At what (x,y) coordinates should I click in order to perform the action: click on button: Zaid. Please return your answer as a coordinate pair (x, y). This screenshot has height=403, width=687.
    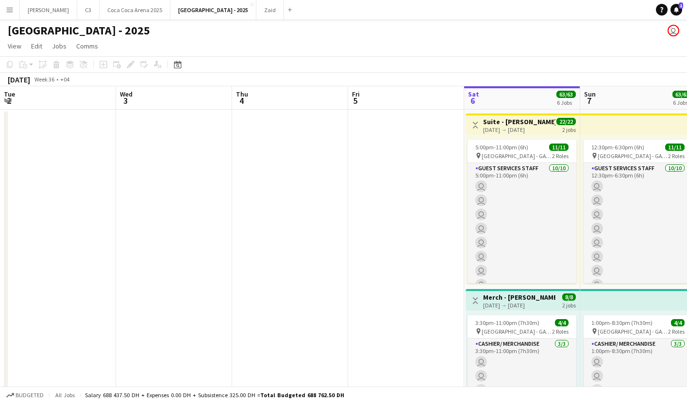
    Looking at the image, I should click on (270, 10).